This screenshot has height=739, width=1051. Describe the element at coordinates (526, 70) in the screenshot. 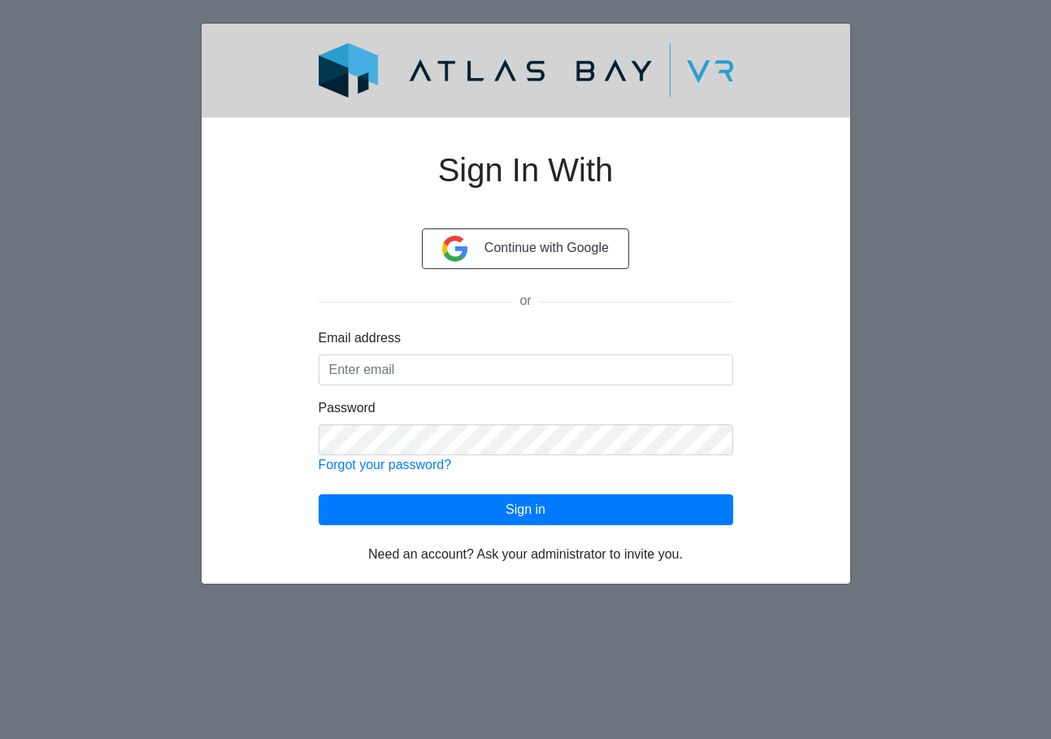

I see `img: logo` at that location.